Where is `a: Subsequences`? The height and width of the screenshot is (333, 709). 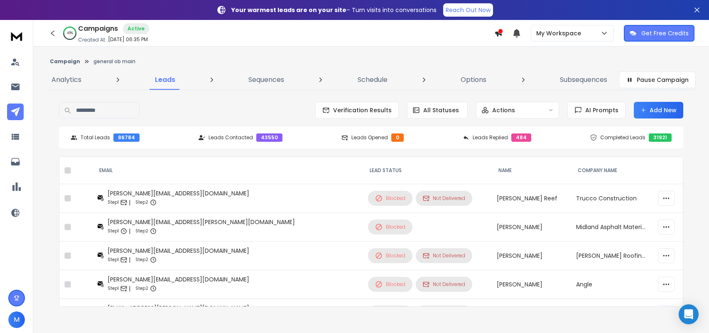
a: Subsequences is located at coordinates (583, 80).